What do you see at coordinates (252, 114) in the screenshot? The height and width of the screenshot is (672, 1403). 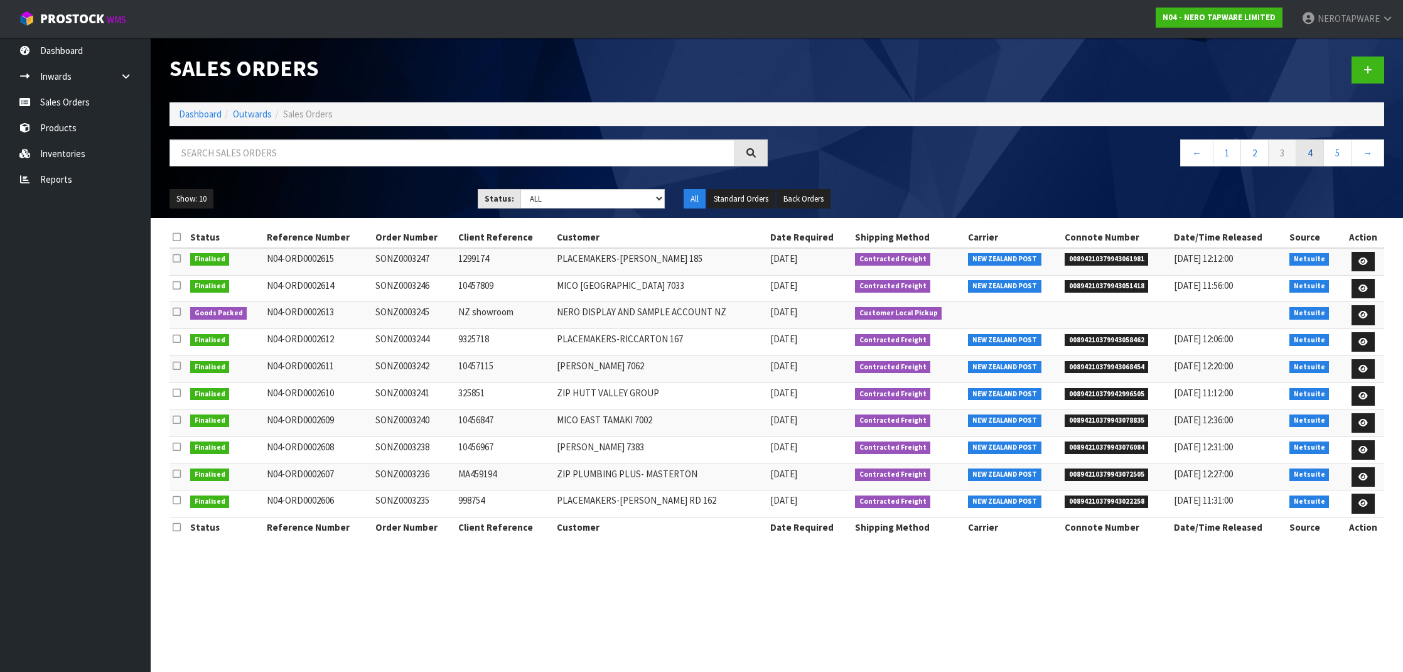 I see `a: Outwards` at bounding box center [252, 114].